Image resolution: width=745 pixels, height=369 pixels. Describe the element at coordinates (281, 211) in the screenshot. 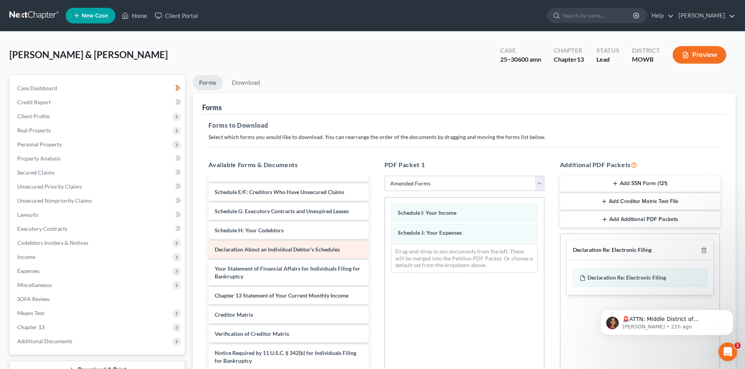

I see `span: Schedule G: Executory Contracts and Unexpired Leases` at that location.